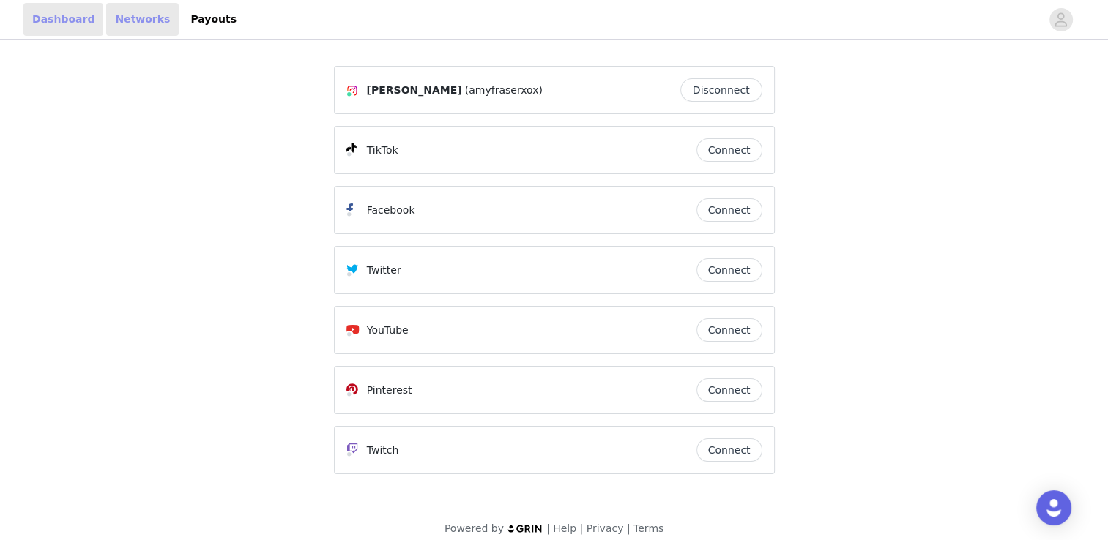  Describe the element at coordinates (1060, 20) in the screenshot. I see `div: avatar` at that location.